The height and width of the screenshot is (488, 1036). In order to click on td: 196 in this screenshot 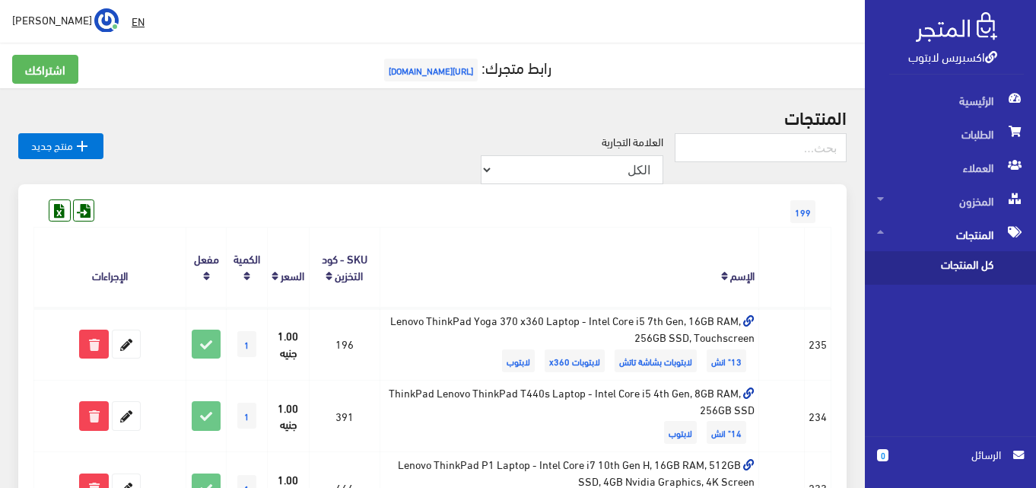, I will do `click(345, 343)`.